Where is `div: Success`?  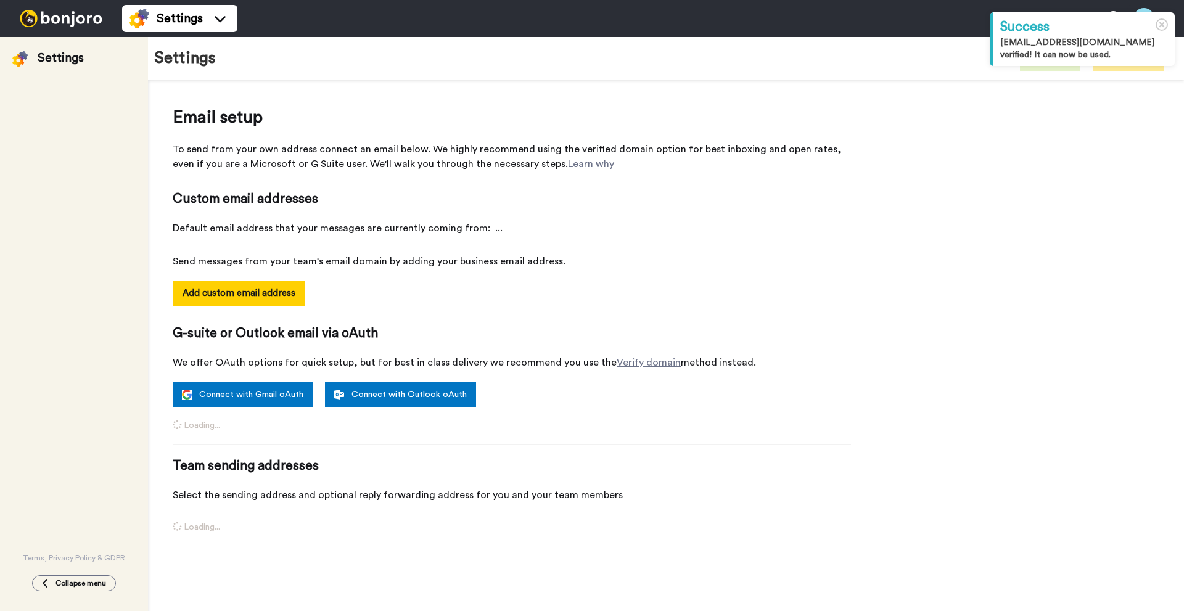 div: Success is located at coordinates (1084, 27).